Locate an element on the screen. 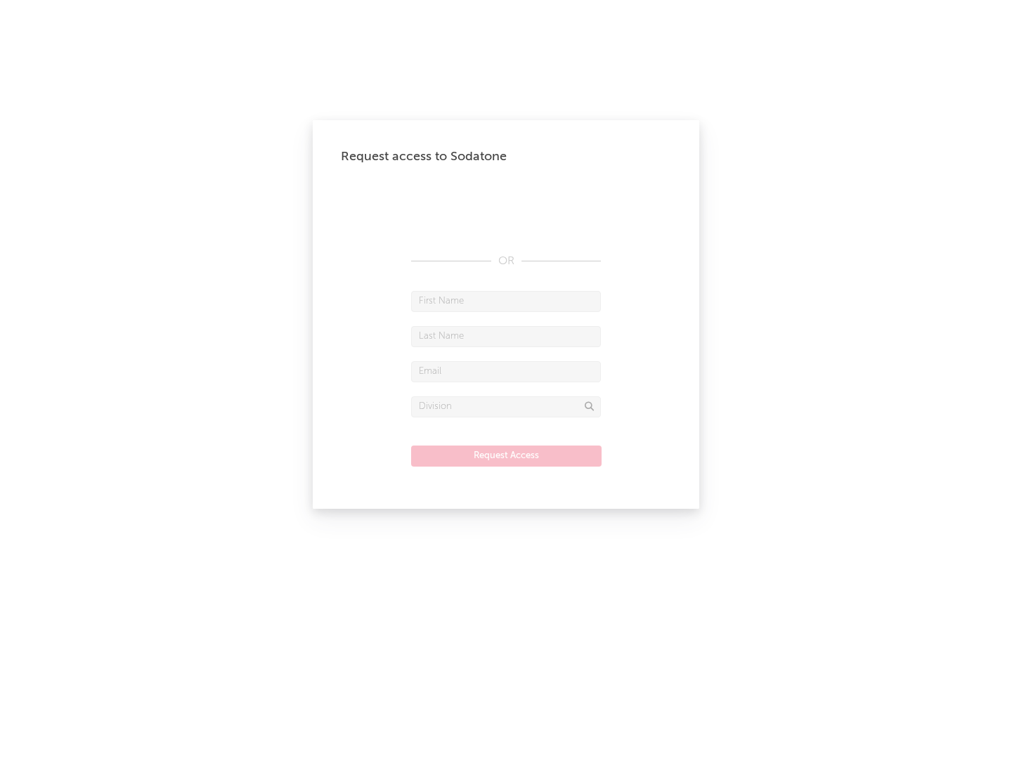 The image size is (1012, 773). input: First Name is located at coordinates (506, 301).